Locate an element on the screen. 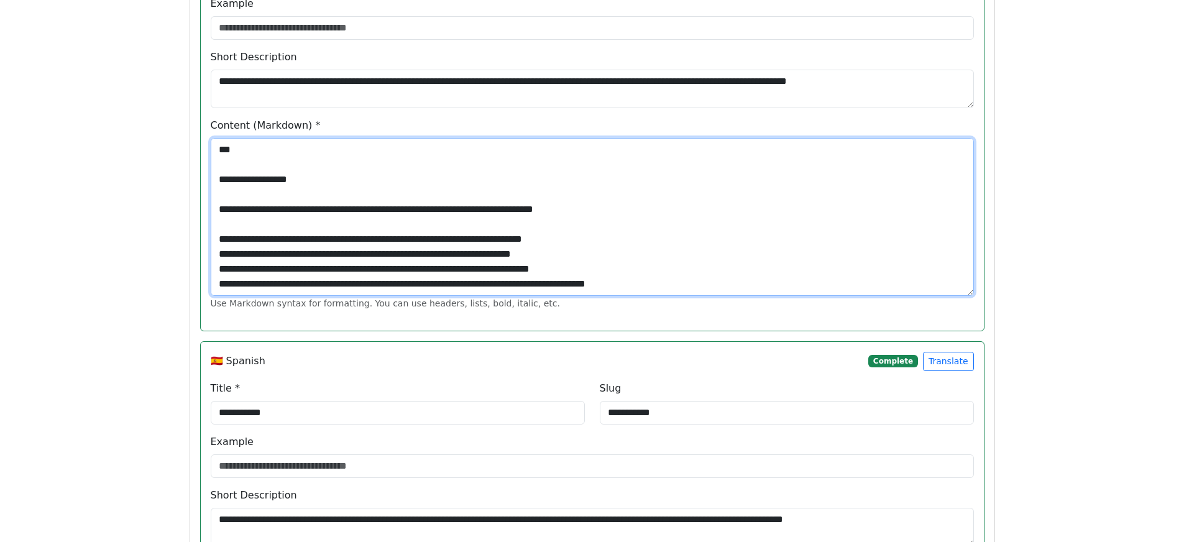 The width and height of the screenshot is (1184, 542). label: Slug is located at coordinates (610, 389).